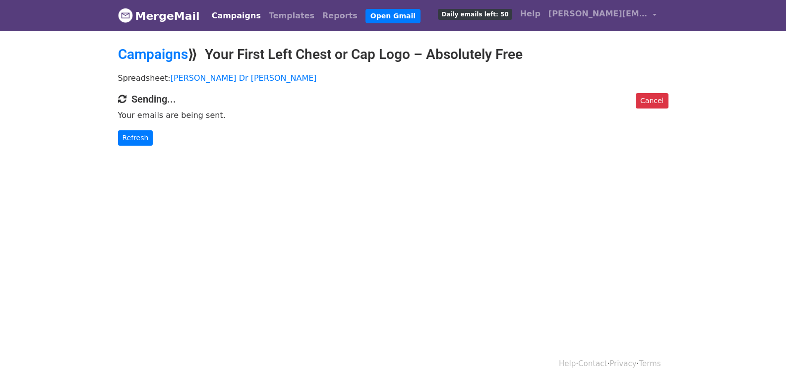 Image resolution: width=786 pixels, height=383 pixels. What do you see at coordinates (652, 101) in the screenshot?
I see `a: Cancel` at bounding box center [652, 101].